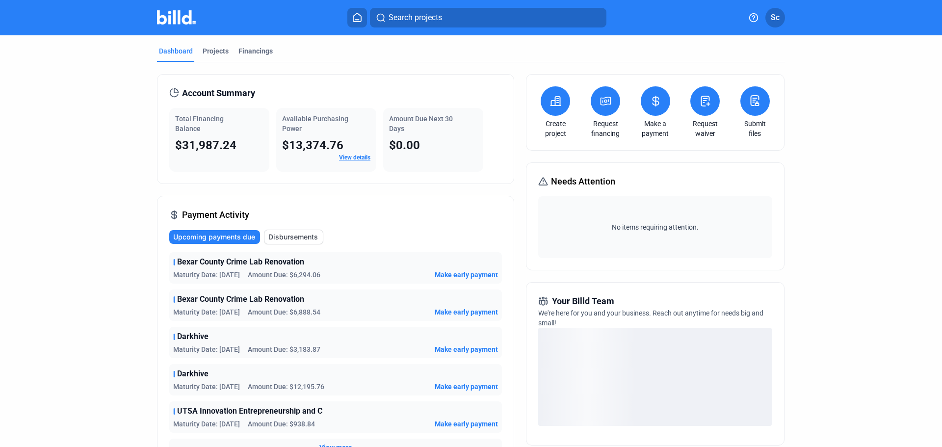 The width and height of the screenshot is (942, 447). I want to click on span: Amount Due: $6,888.54, so click(284, 312).